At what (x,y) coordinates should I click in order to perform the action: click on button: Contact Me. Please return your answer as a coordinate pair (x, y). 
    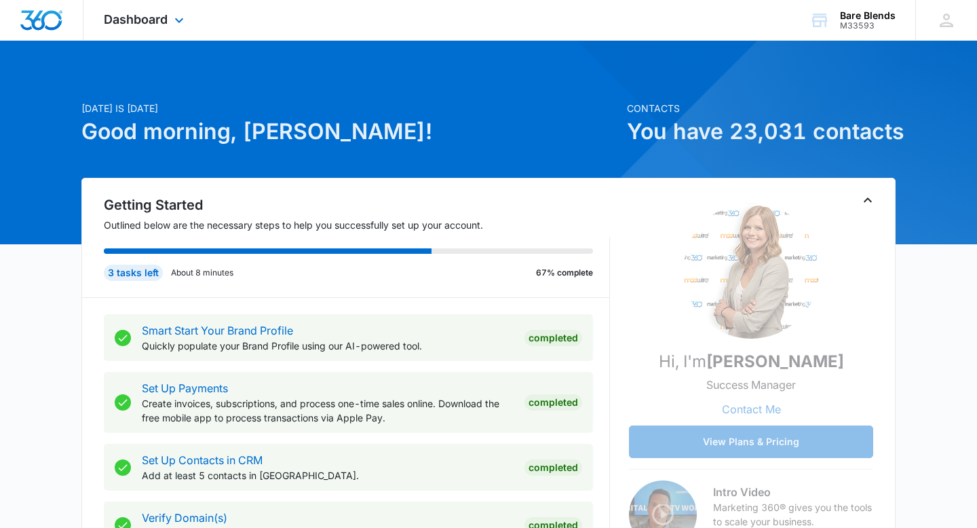
    Looking at the image, I should click on (751, 409).